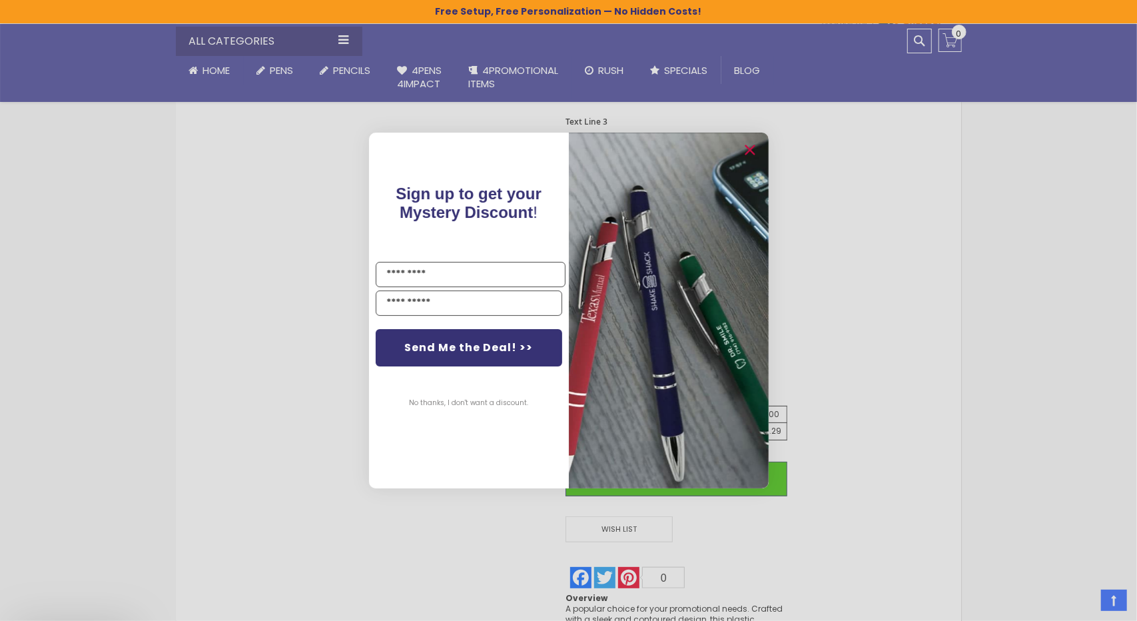 The height and width of the screenshot is (621, 1137). What do you see at coordinates (469, 348) in the screenshot?
I see `button: Send Me the Deal! >>` at bounding box center [469, 348].